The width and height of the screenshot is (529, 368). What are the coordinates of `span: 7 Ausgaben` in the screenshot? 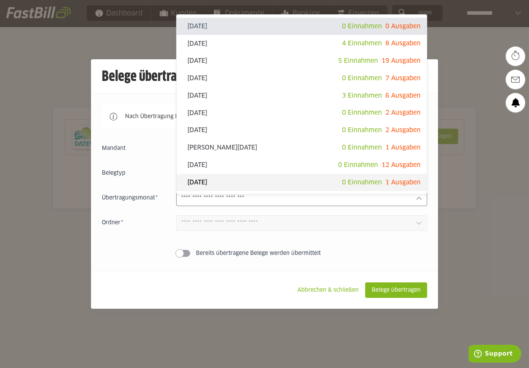 It's located at (402, 78).